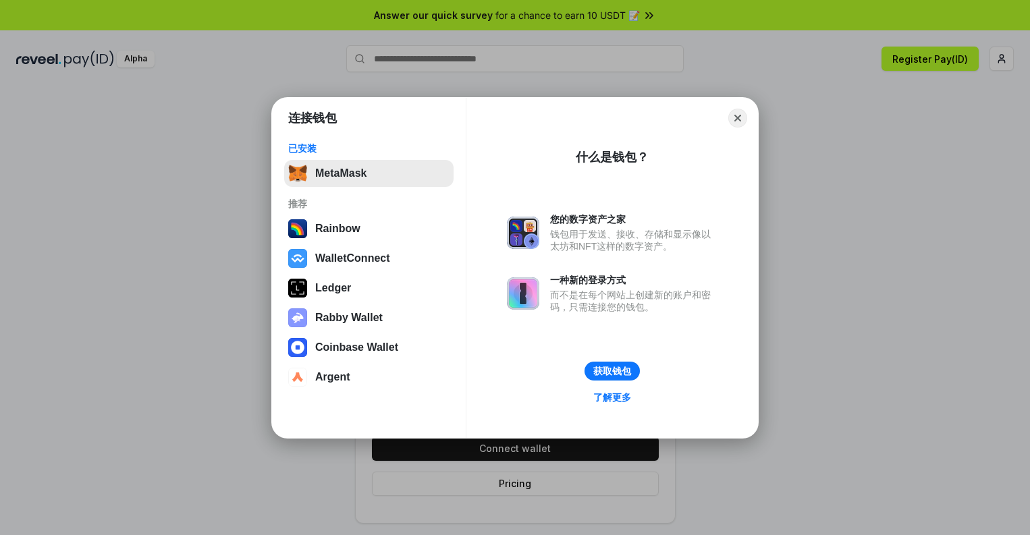  Describe the element at coordinates (612, 398) in the screenshot. I see `div: 了解更多` at that location.